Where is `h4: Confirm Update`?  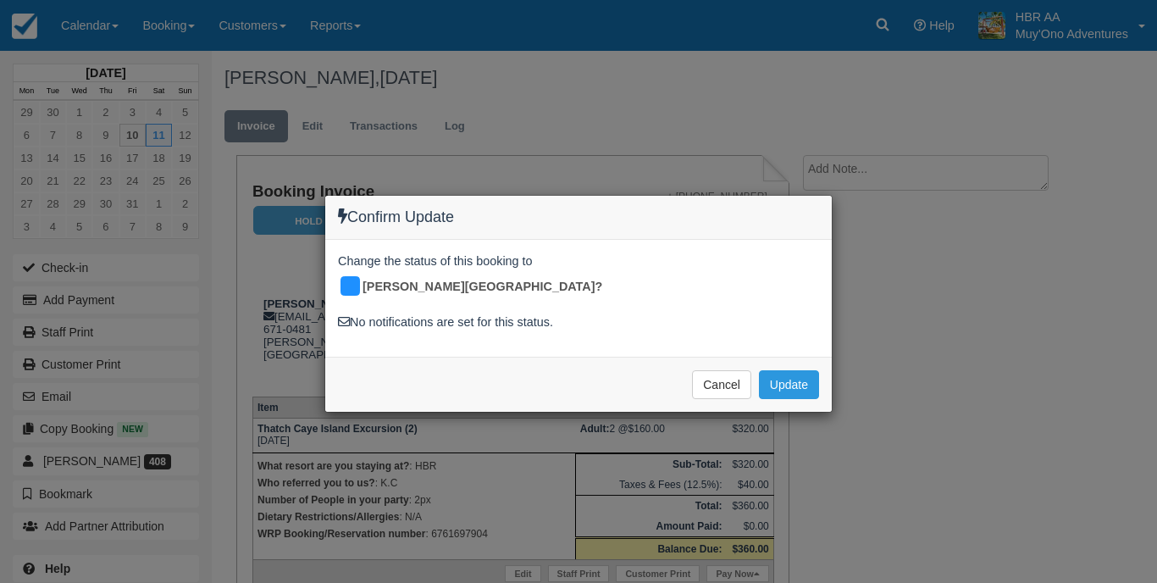
h4: Confirm Update is located at coordinates (578, 217).